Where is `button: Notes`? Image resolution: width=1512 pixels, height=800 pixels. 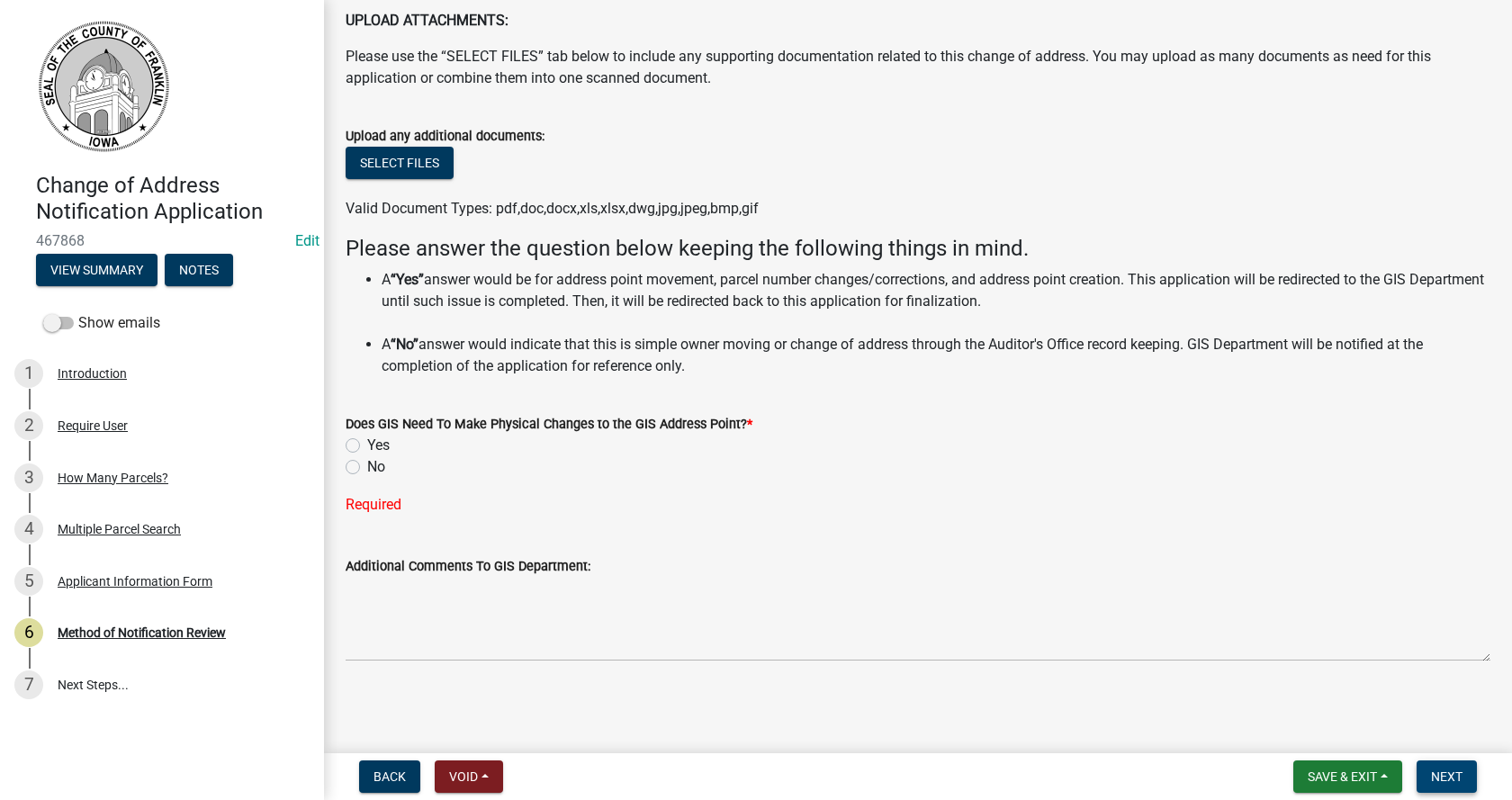
button: Notes is located at coordinates (199, 270).